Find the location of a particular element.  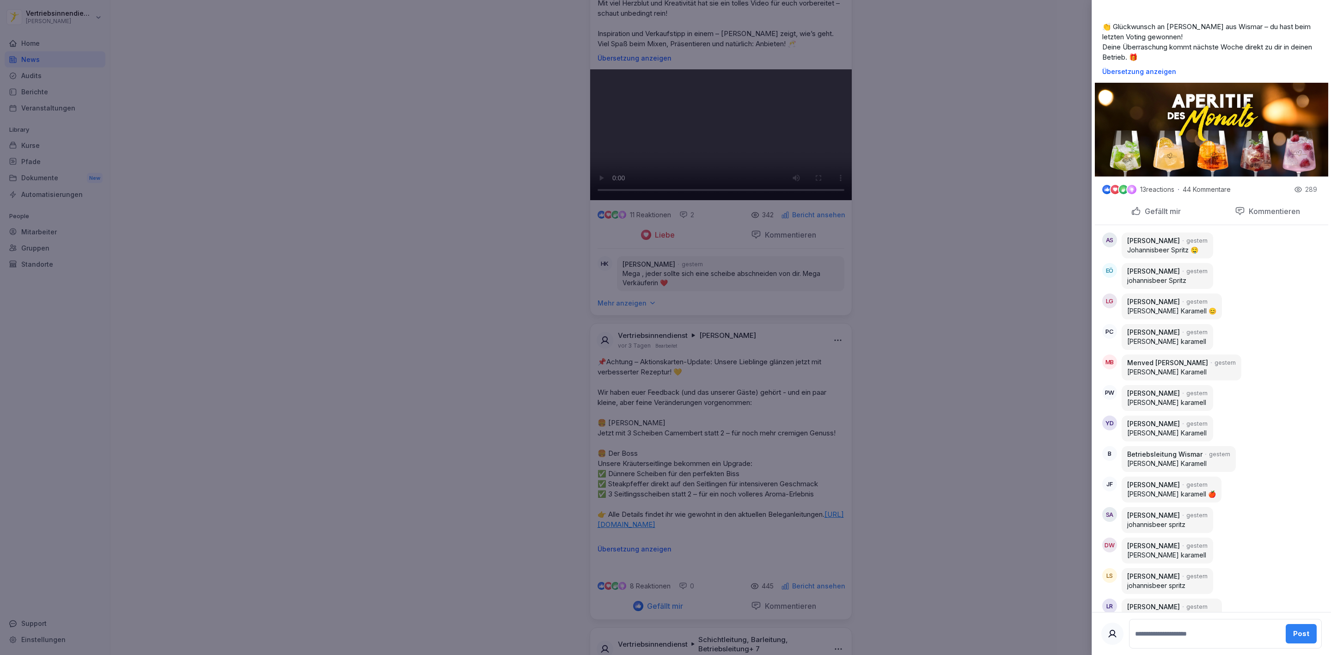

div: PW is located at coordinates (1110, 392).